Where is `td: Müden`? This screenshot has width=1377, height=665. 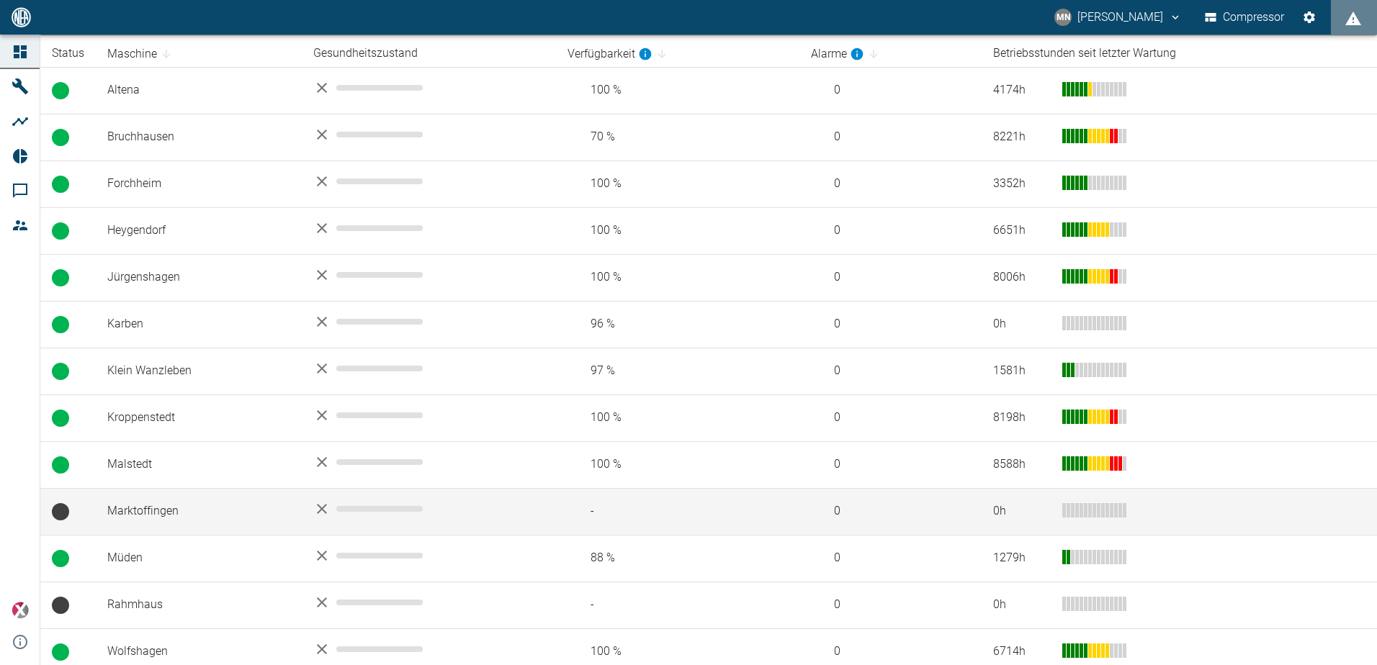 td: Müden is located at coordinates (199, 558).